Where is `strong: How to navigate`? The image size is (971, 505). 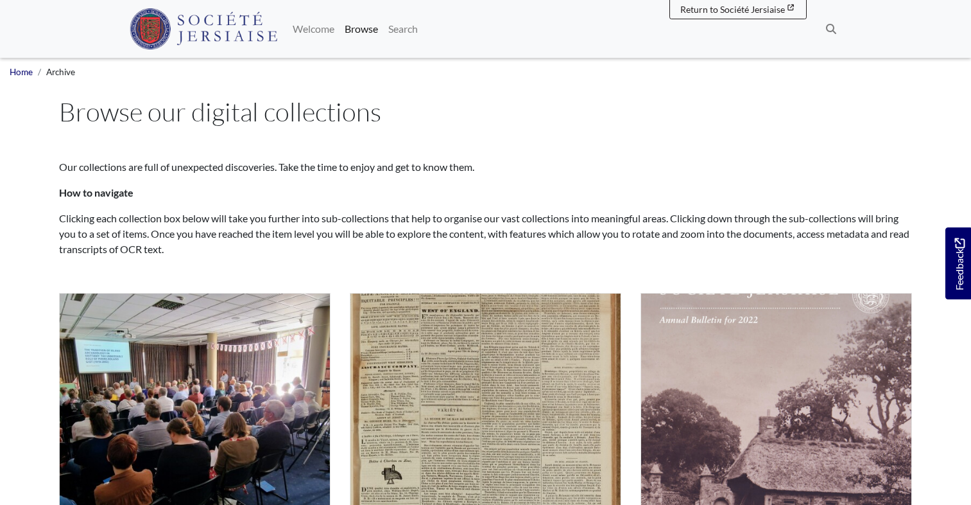
strong: How to navigate is located at coordinates (96, 192).